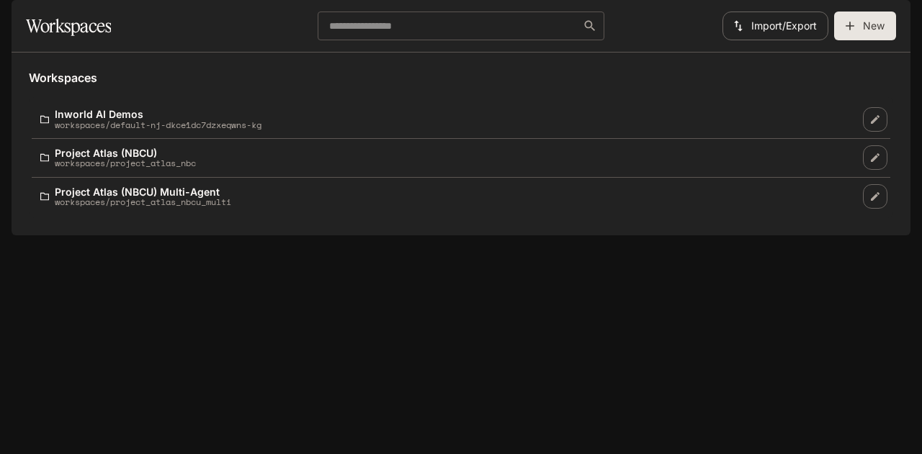  Describe the element at coordinates (158, 114) in the screenshot. I see `p: Inworld AI Demos` at that location.